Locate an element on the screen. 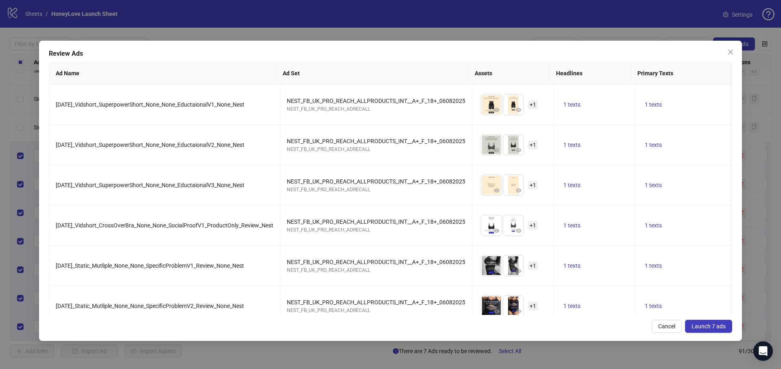  th: Assets is located at coordinates (509, 73).